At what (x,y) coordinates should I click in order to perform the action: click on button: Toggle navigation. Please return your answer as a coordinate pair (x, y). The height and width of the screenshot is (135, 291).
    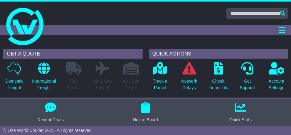
    Looking at the image, I should click on (282, 30).